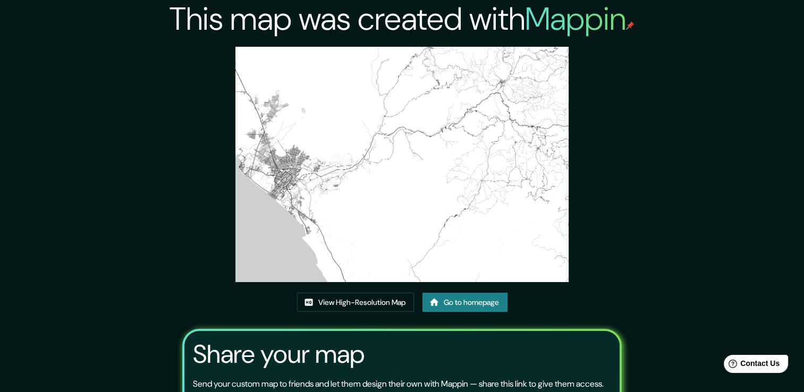  What do you see at coordinates (278, 354) in the screenshot?
I see `h3: Share your map` at bounding box center [278, 354].